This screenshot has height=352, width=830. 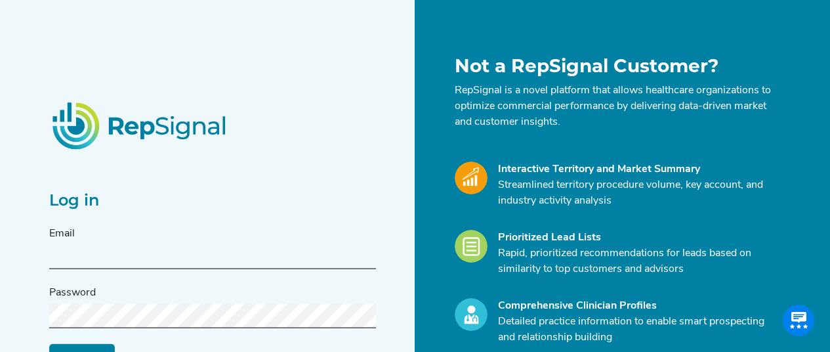 What do you see at coordinates (636, 238) in the screenshot?
I see `div: Prioritized Lead Lists` at bounding box center [636, 238].